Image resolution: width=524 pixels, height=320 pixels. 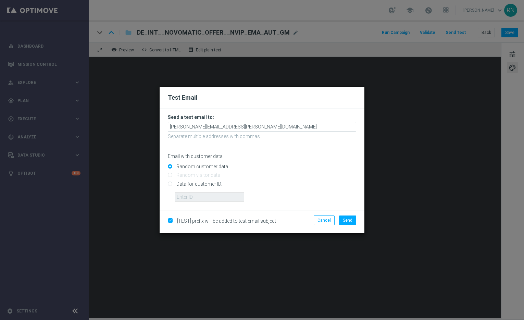 What do you see at coordinates (347, 220) in the screenshot?
I see `button: Send` at bounding box center [347, 220].